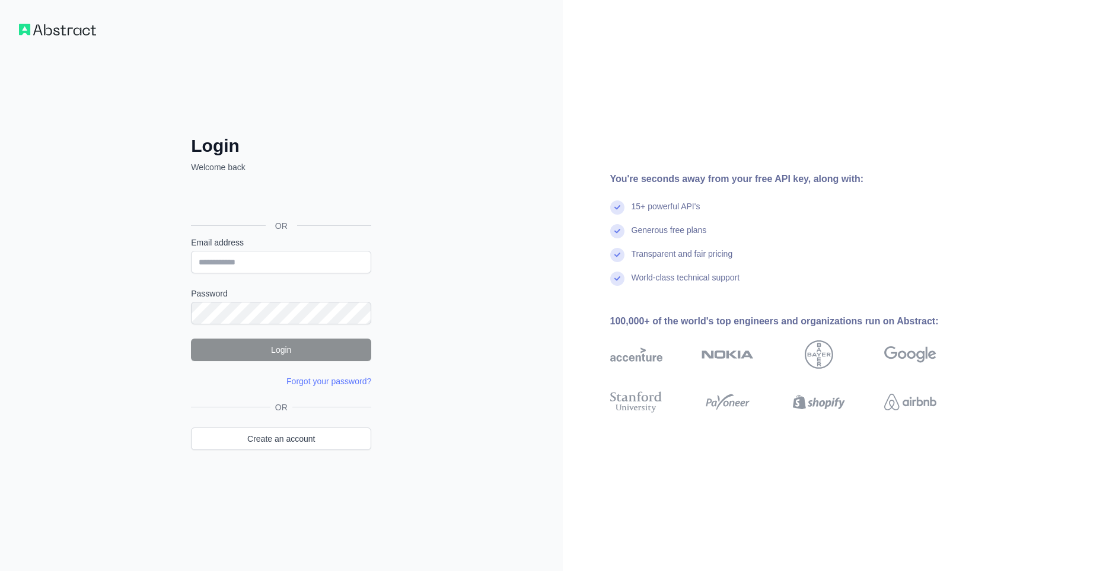 This screenshot has width=1106, height=571. I want to click on img: bayer, so click(819, 355).